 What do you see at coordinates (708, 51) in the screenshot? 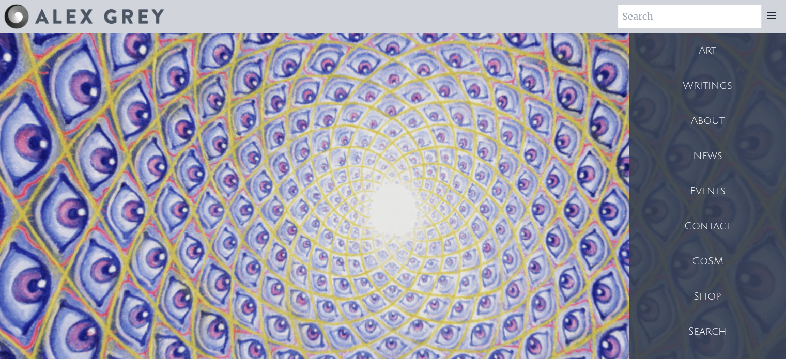
I see `div: Art` at bounding box center [708, 51].